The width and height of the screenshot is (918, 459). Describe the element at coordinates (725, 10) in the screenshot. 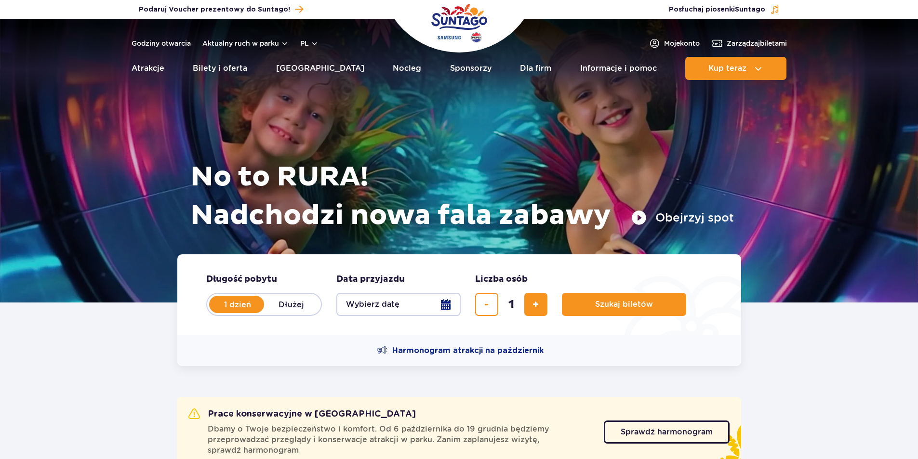

I see `button: Posłuchaj piosenkiSuntago` at that location.